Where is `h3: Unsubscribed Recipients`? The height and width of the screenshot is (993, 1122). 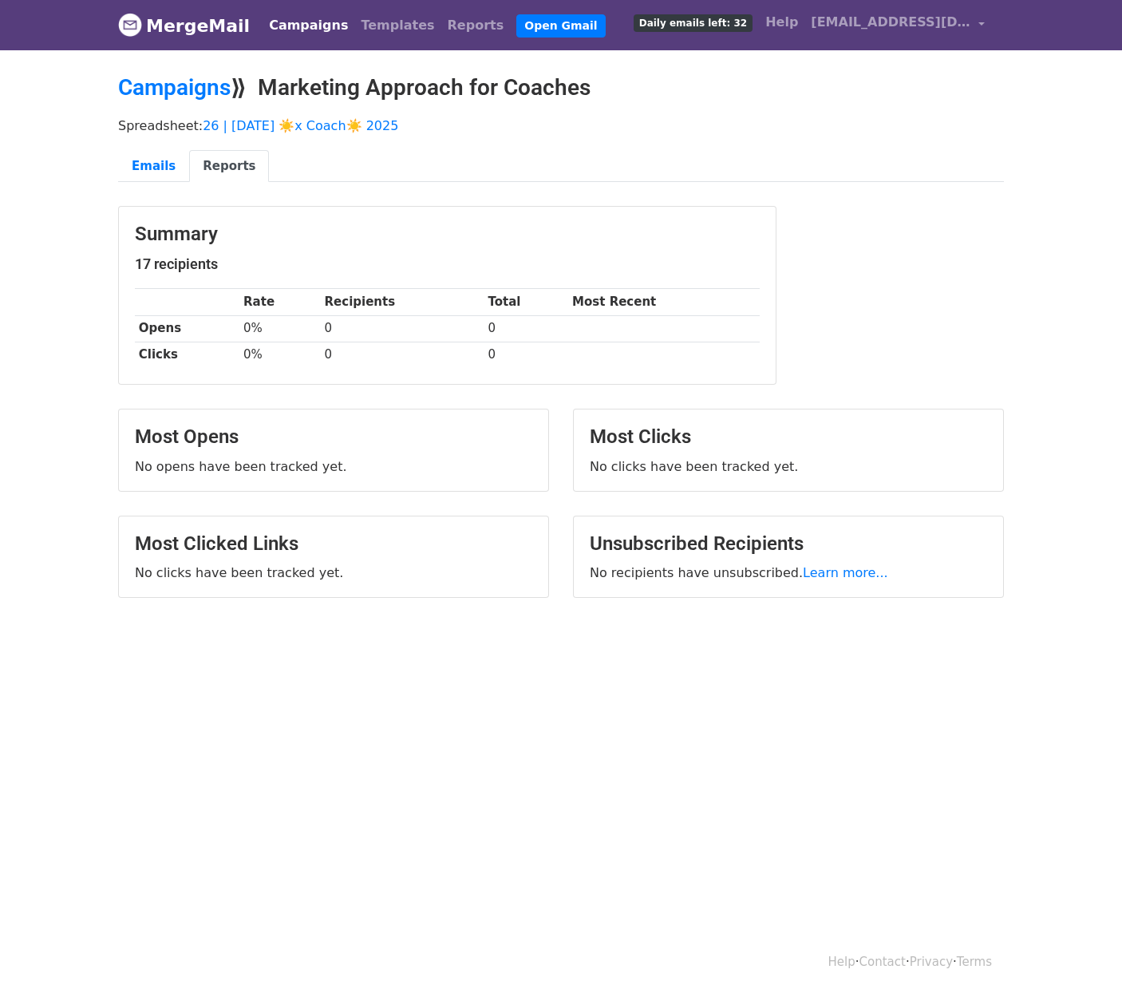
h3: Unsubscribed Recipients is located at coordinates (789, 544).